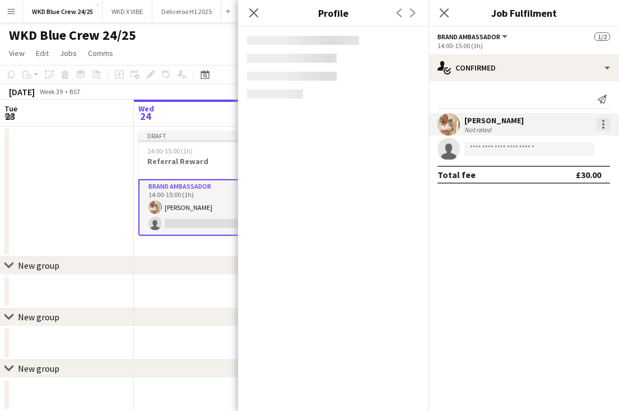  I want to click on span: Edit, so click(42, 53).